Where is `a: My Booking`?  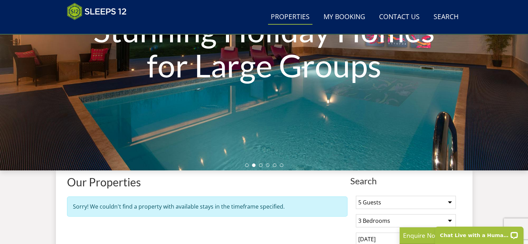
a: My Booking is located at coordinates (345, 17).